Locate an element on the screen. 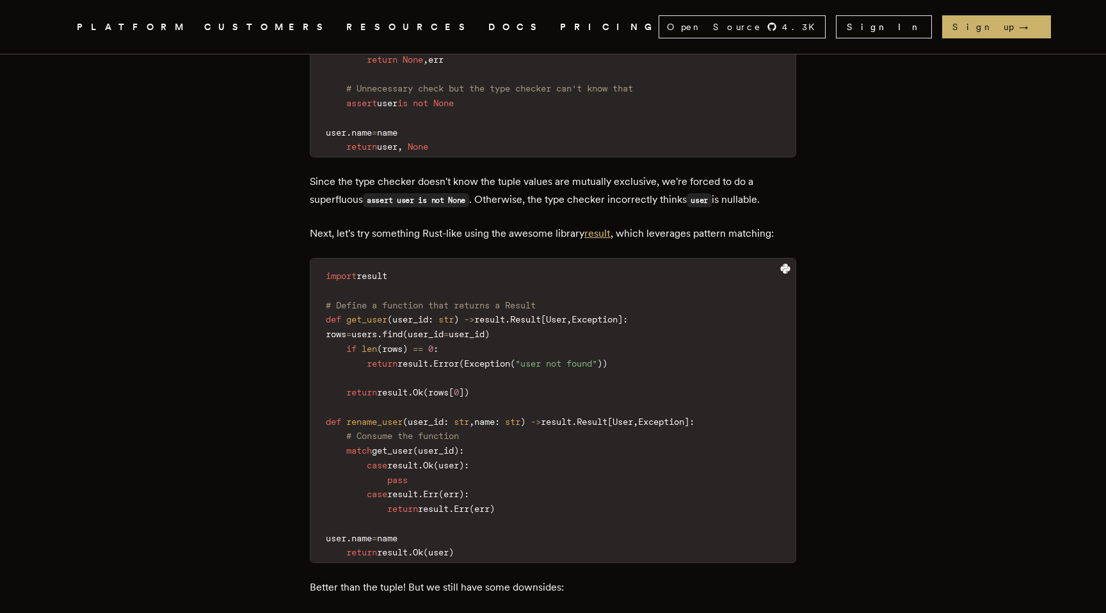 The height and width of the screenshot is (613, 1106). p: Better than the tuple! But we still have some downsides: is located at coordinates (553, 588).